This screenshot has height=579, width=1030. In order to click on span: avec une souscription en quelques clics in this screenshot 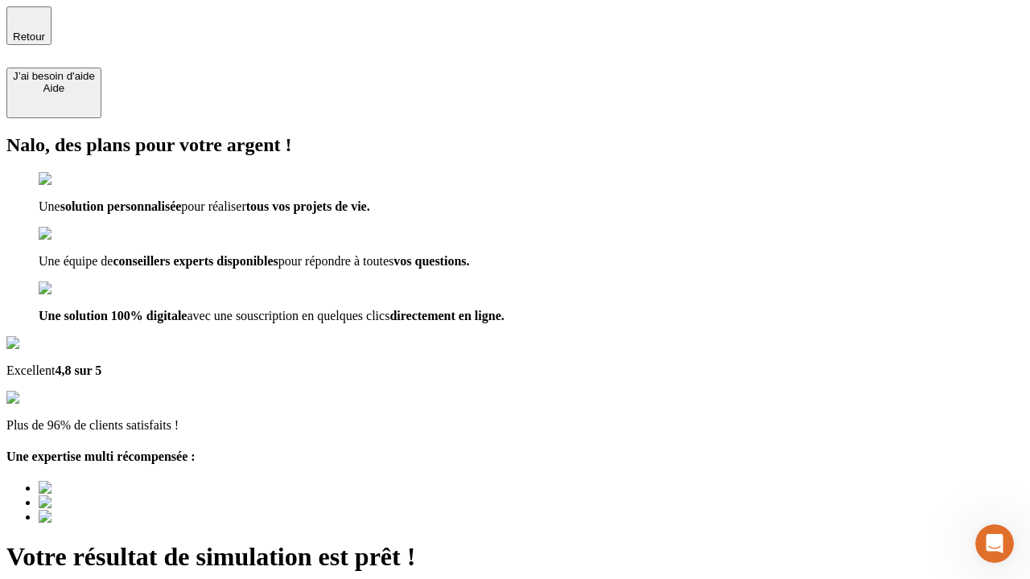, I will do `click(288, 315)`.